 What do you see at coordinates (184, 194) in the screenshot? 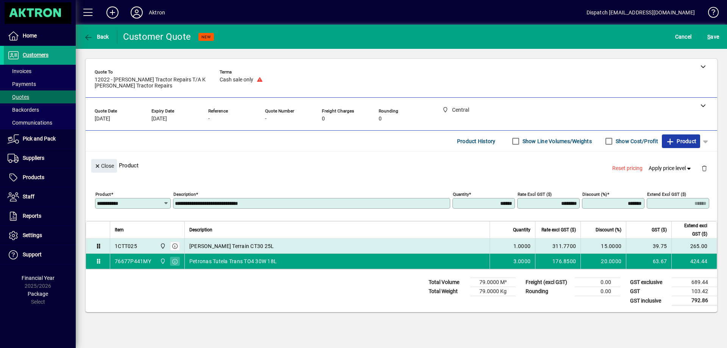
I see `mat-label: Description` at bounding box center [184, 194].